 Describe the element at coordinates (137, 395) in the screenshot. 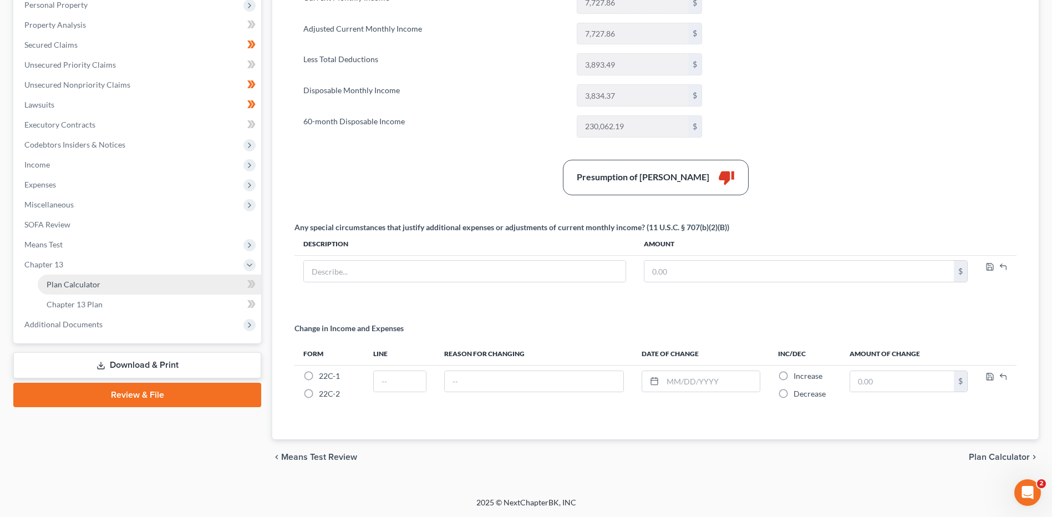

I see `a: Review & File` at that location.